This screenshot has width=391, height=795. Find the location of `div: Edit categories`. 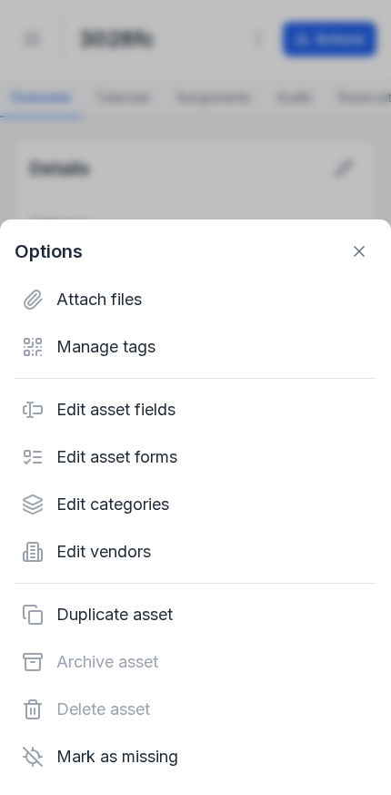

div: Edit categories is located at coordinates (196, 504).